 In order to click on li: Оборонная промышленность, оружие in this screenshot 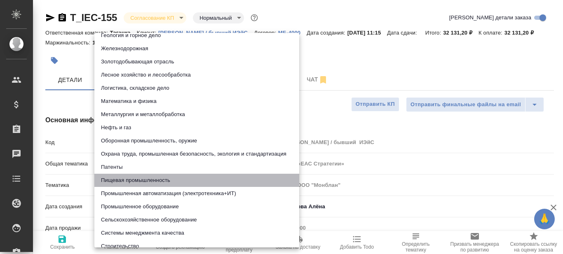, I will do `click(197, 141)`.